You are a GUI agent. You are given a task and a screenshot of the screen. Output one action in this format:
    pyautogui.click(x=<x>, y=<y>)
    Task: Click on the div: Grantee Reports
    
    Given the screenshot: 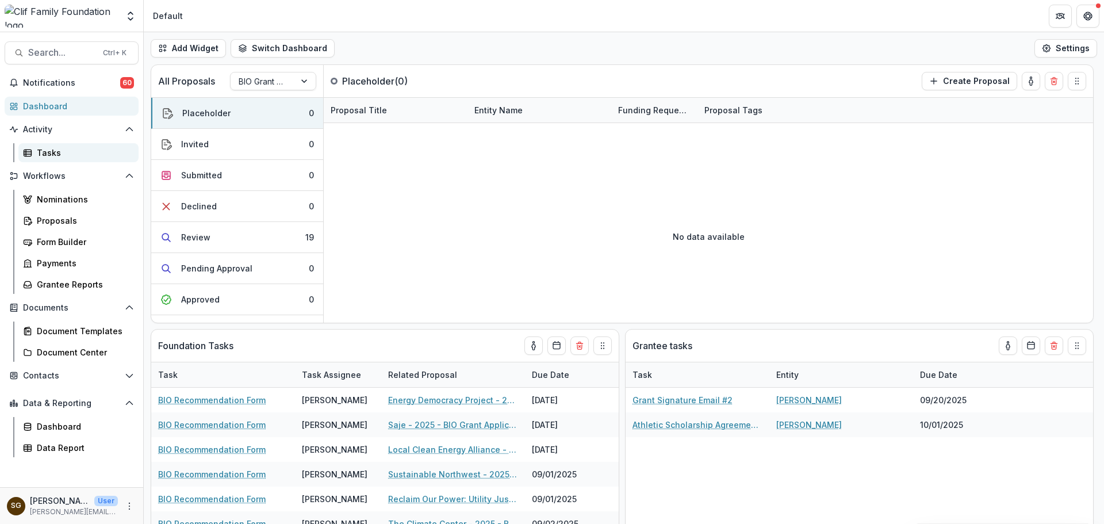 What is the action you would take?
    pyautogui.click(x=83, y=284)
    